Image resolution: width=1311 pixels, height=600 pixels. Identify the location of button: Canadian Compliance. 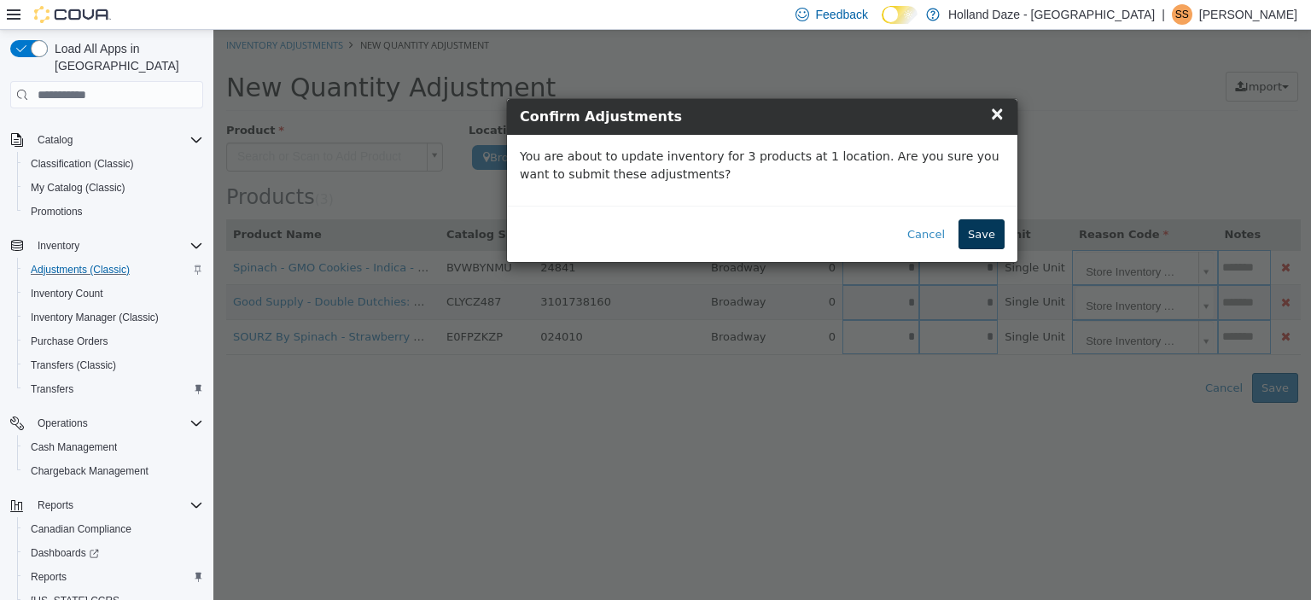
(114, 529).